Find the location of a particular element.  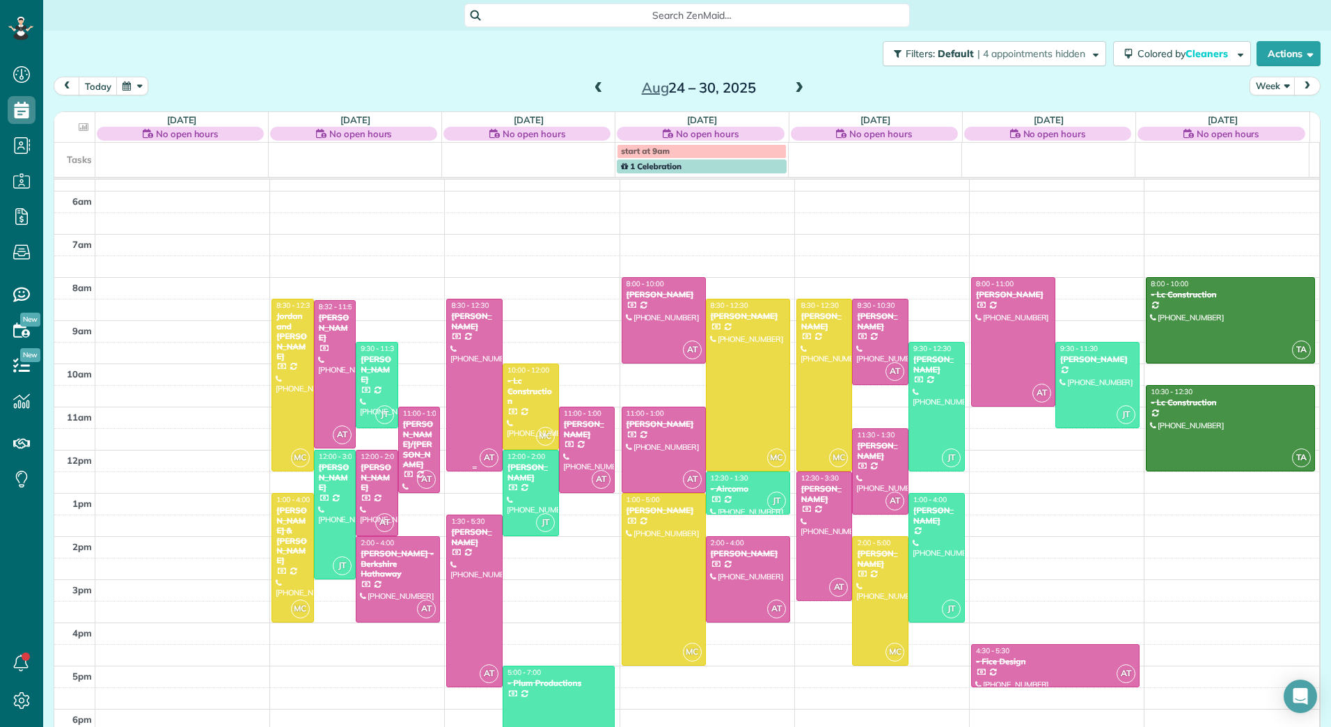

span: 10:30 - 12:30 is located at coordinates (1172, 391).